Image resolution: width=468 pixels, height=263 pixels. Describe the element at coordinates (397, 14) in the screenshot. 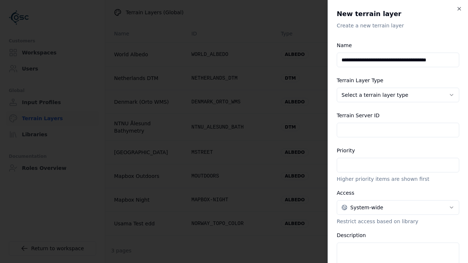

I see `h2: New terrain layer` at that location.